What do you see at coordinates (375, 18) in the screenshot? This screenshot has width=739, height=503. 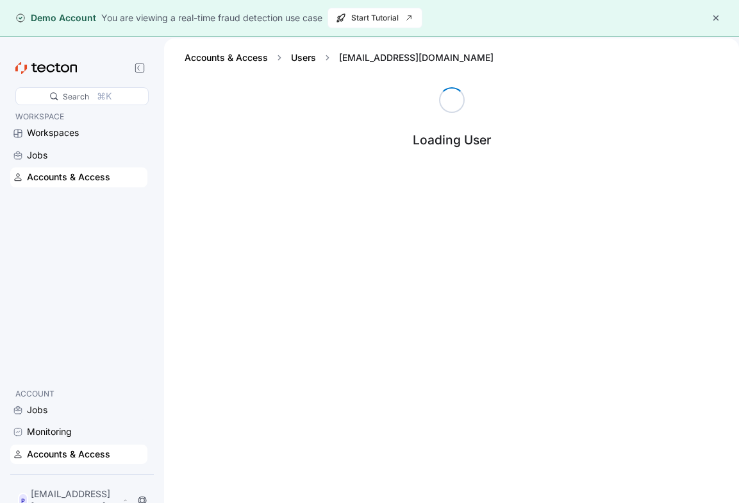 I see `button: Start Tutorial` at bounding box center [375, 18].